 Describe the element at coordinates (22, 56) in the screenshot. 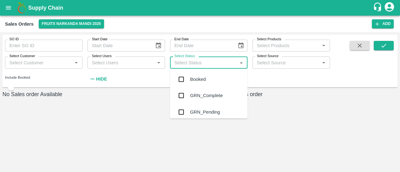

I see `label: Select Customer` at that location.